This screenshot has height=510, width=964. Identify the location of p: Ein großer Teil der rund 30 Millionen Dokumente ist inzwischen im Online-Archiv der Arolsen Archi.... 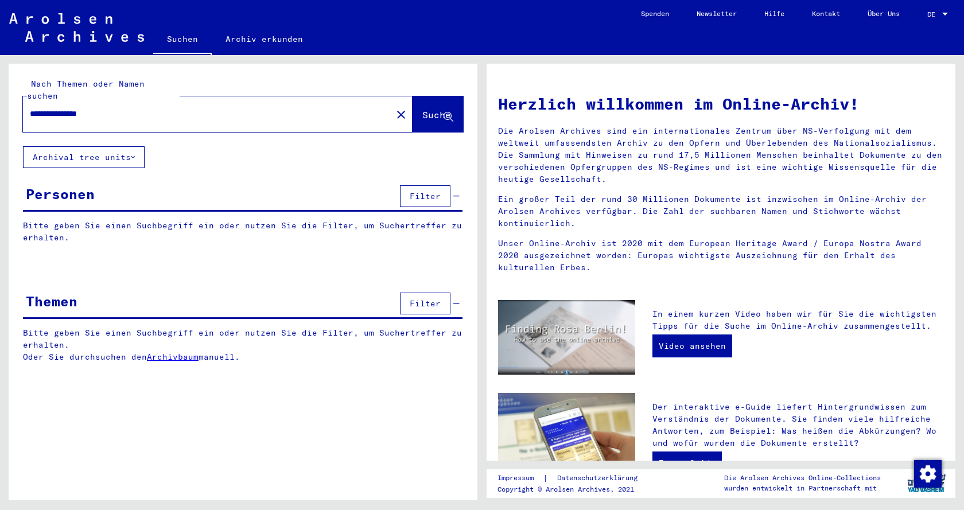
(720, 211).